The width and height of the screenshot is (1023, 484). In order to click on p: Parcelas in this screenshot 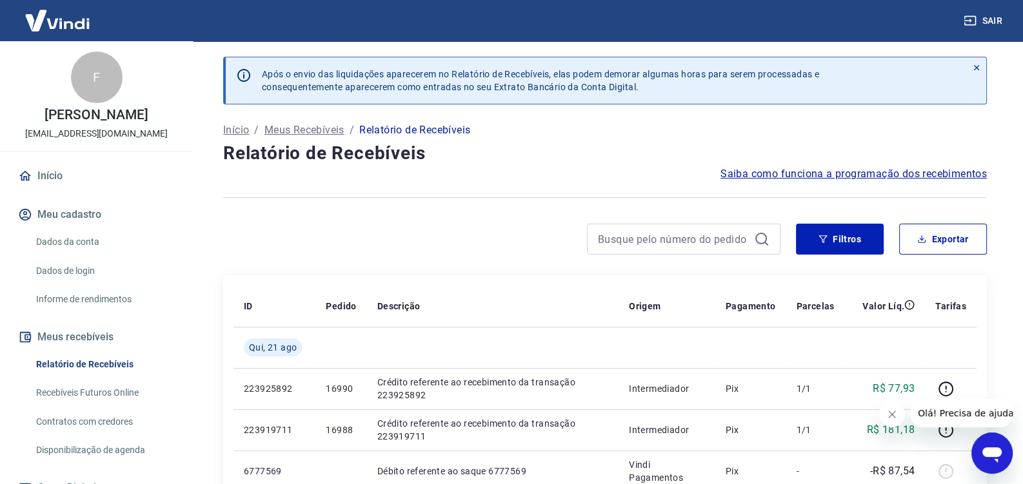, I will do `click(815, 306)`.